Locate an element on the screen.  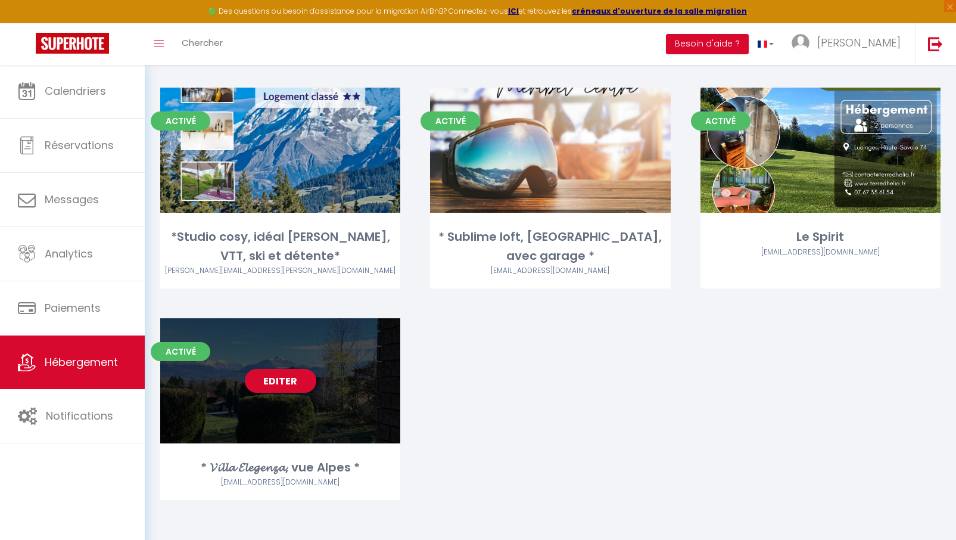
strong: créneaux d'ouverture de la salle migration is located at coordinates (660, 11).